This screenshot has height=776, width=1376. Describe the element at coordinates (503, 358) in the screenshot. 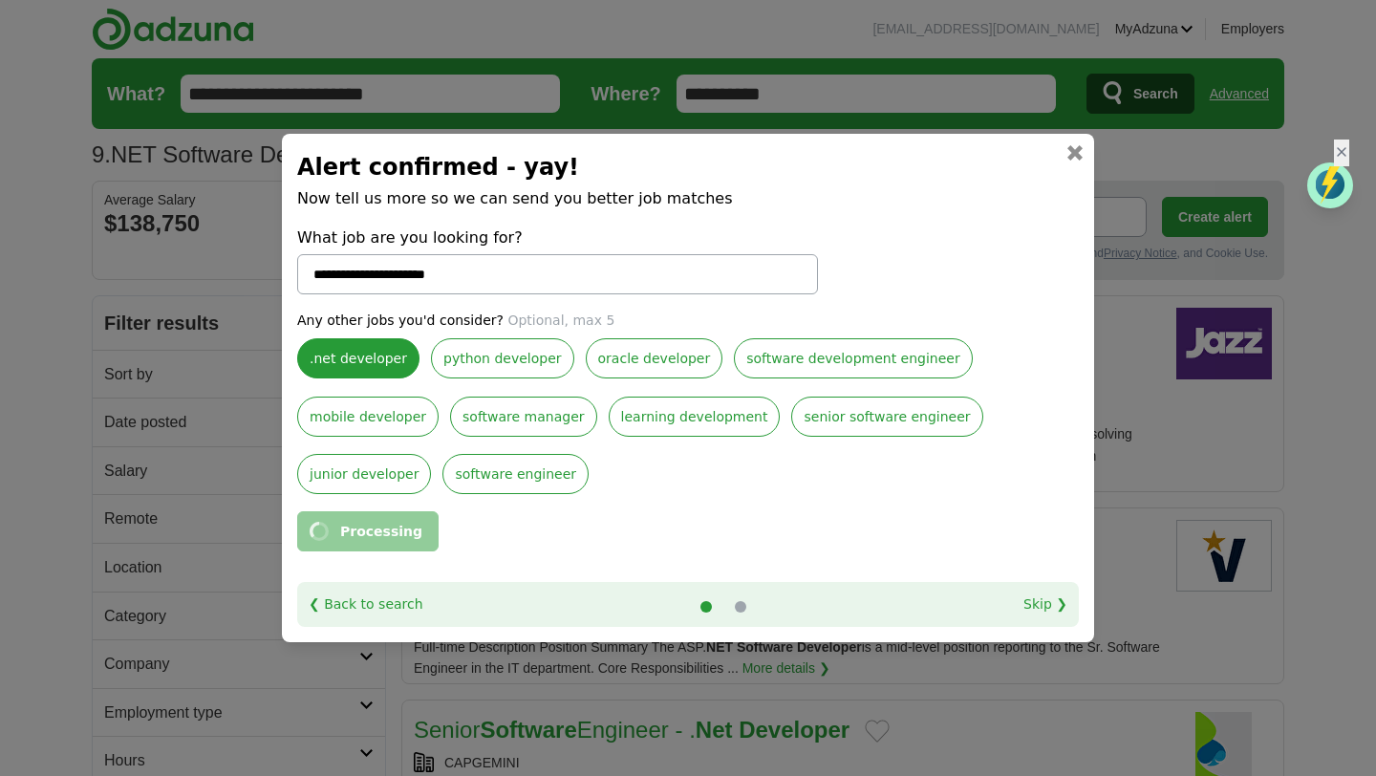

I see `label: python developer` at that location.